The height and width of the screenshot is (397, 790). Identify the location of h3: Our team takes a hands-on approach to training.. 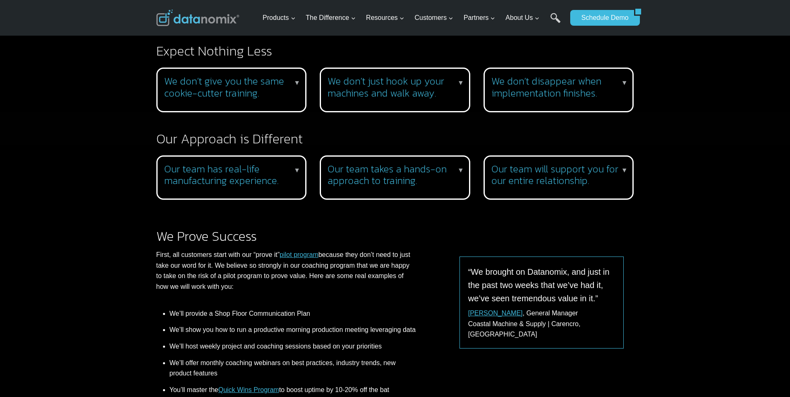
(393, 175).